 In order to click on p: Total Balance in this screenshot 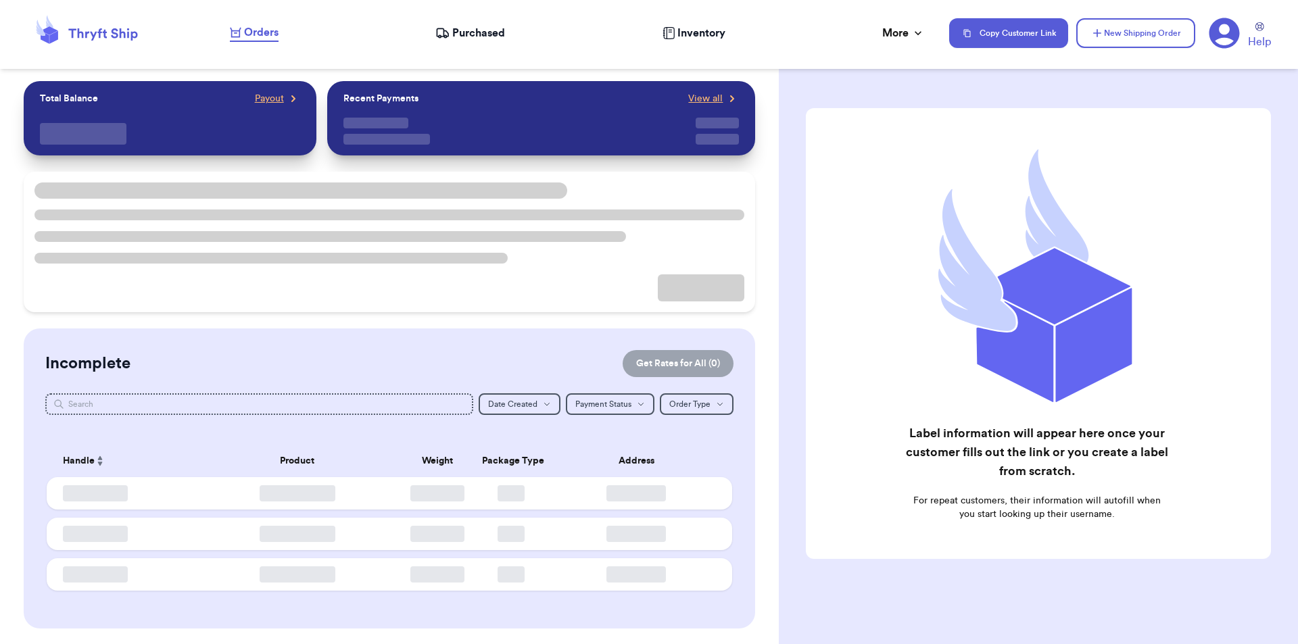, I will do `click(69, 99)`.